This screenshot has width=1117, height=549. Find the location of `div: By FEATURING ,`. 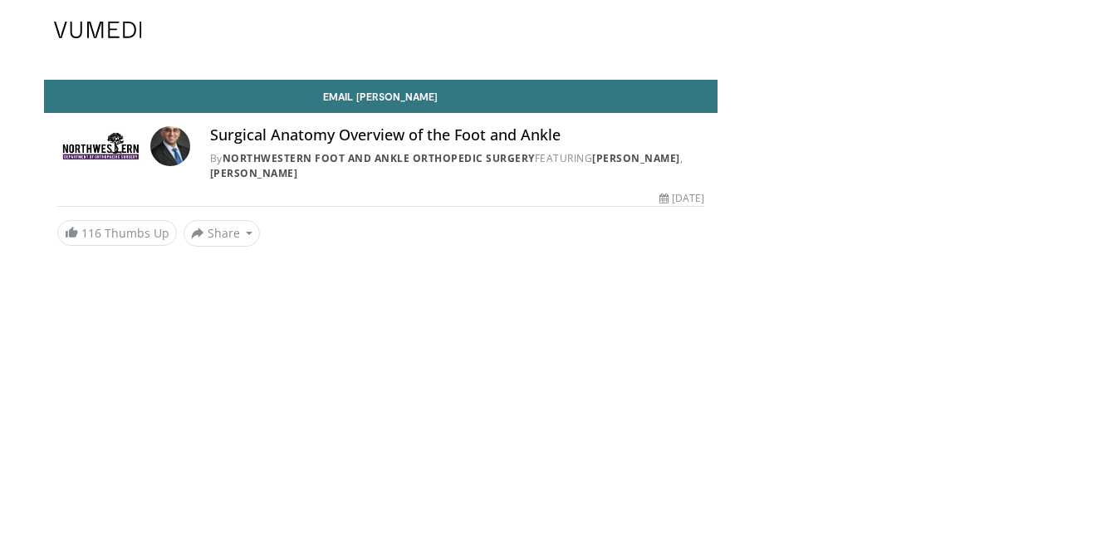

div: By FEATURING , is located at coordinates (457, 166).